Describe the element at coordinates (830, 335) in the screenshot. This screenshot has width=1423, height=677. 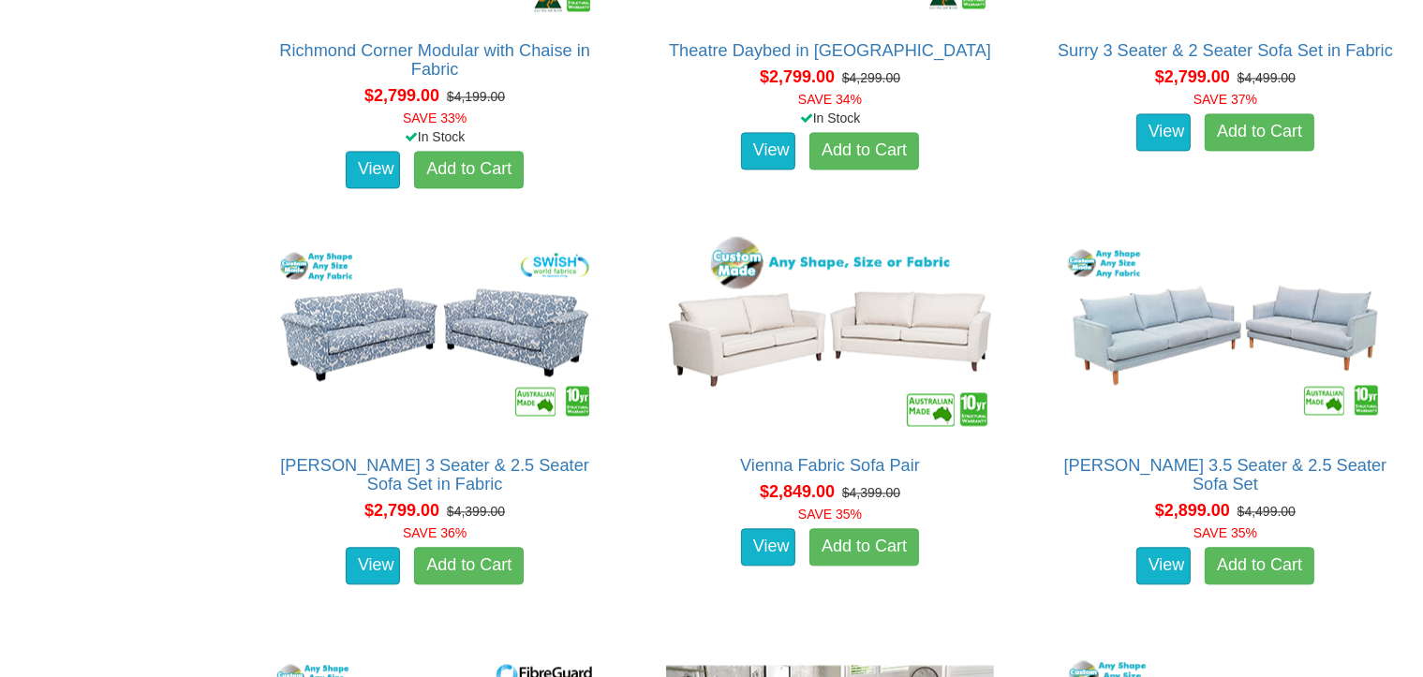
I see `img: Vienna Fabric Sofa Pair` at that location.